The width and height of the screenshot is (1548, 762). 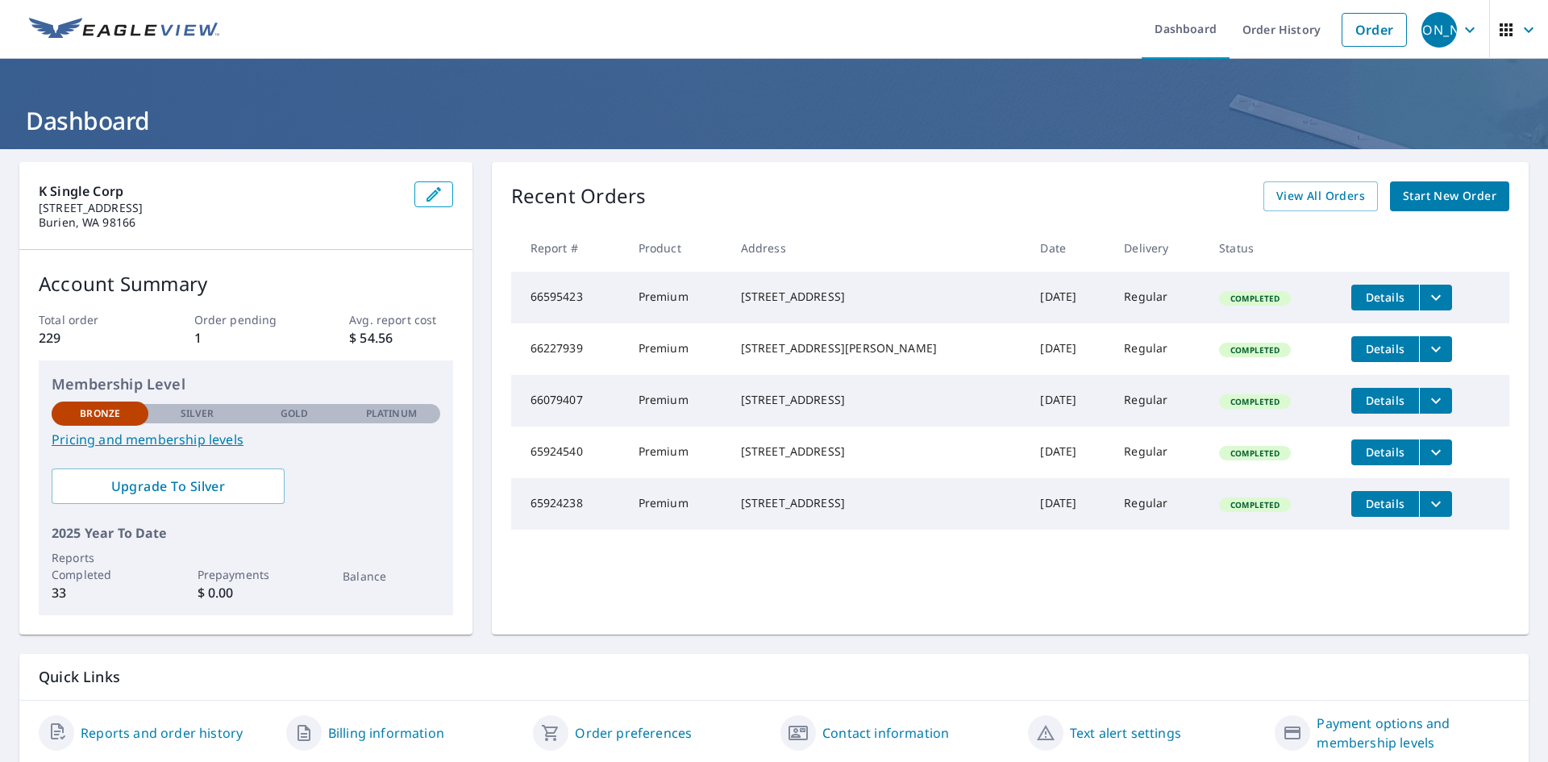 I want to click on a: Order preferences, so click(x=633, y=733).